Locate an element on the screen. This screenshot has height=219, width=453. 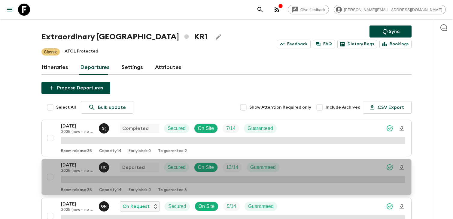
p: Completed is located at coordinates (135, 129).